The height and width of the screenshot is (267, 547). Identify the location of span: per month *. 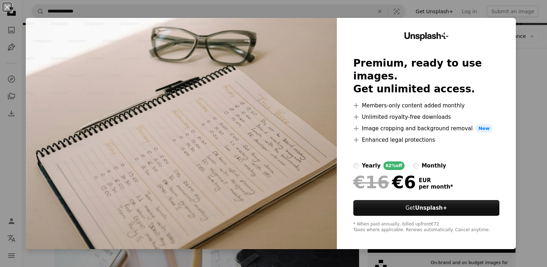
(436, 187).